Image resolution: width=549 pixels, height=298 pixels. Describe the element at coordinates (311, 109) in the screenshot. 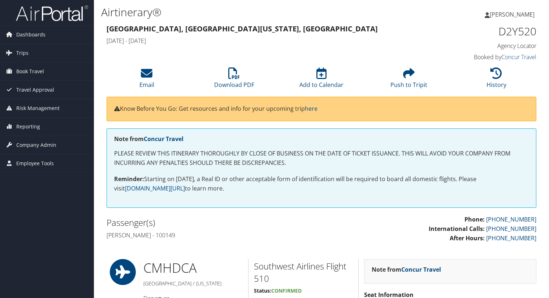

I see `a: here` at that location.